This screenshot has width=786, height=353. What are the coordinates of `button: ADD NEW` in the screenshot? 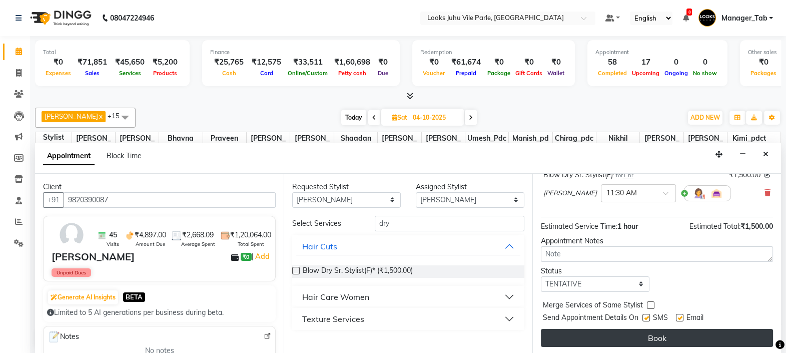 It's located at (705, 118).